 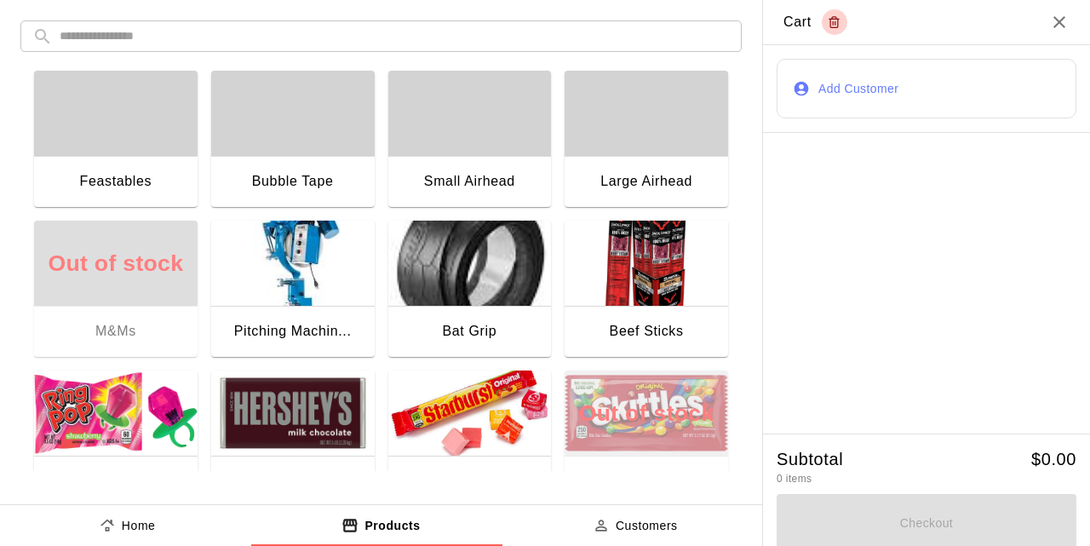 I want to click on div: Candy Bar, so click(x=292, y=481).